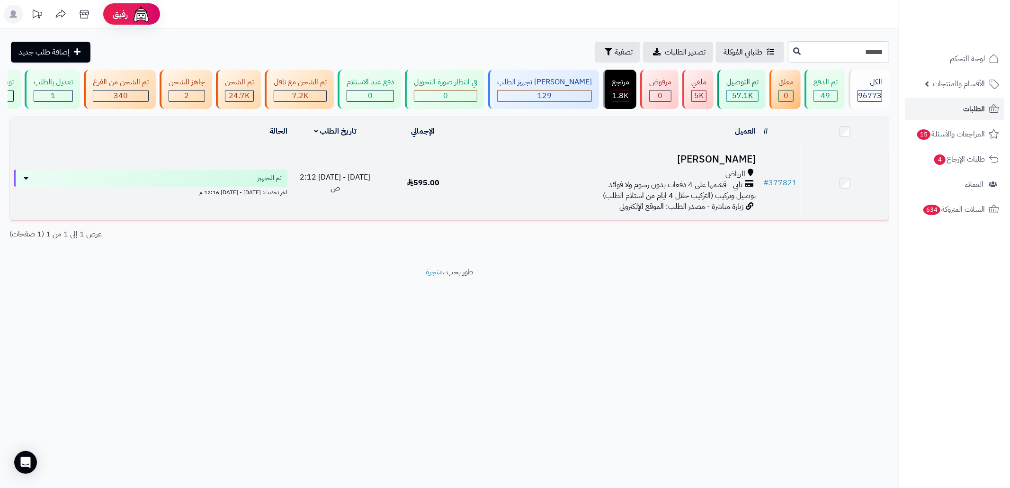  I want to click on a: تم الشحن من الفرع 340, so click(120, 89).